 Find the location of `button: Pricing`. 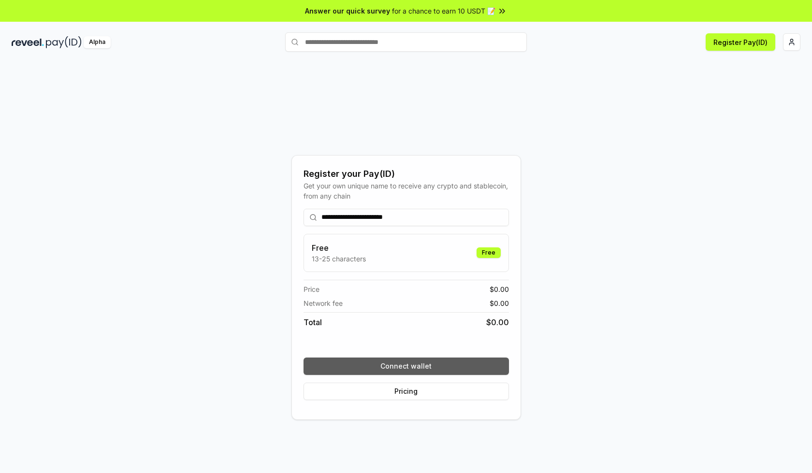

button: Pricing is located at coordinates (406, 392).